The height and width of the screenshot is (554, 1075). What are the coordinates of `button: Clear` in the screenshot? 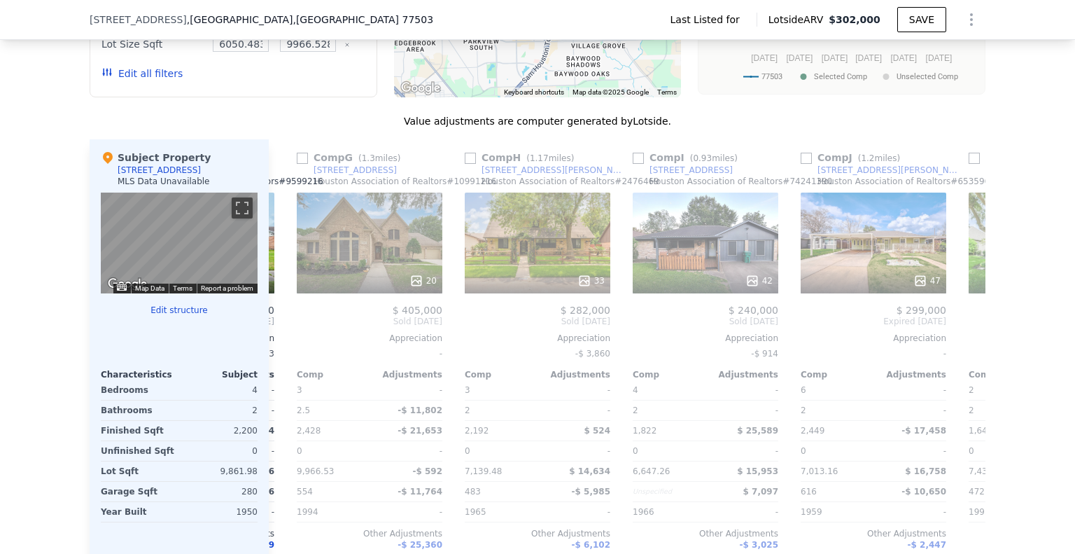 It's located at (347, 45).